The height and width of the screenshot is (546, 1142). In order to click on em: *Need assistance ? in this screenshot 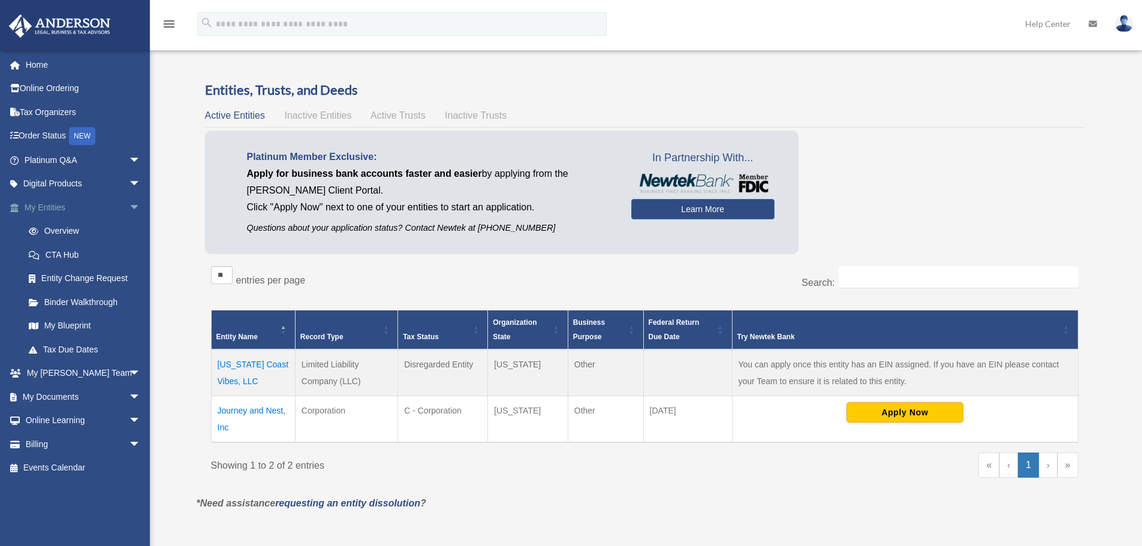, I will do `click(311, 503)`.